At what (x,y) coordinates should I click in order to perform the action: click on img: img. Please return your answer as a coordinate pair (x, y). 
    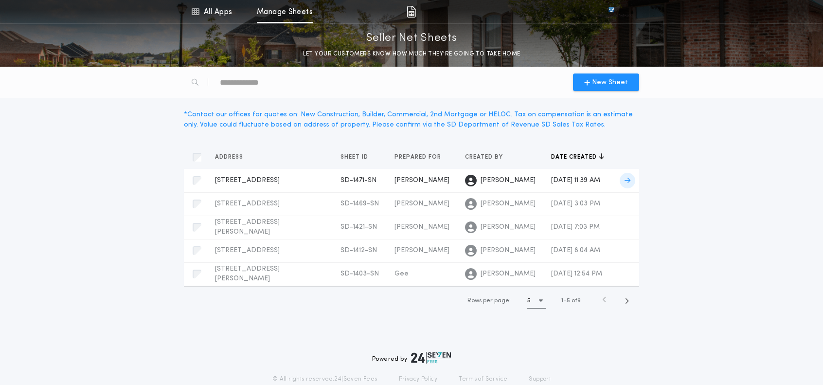
    Looking at the image, I should click on (411, 12).